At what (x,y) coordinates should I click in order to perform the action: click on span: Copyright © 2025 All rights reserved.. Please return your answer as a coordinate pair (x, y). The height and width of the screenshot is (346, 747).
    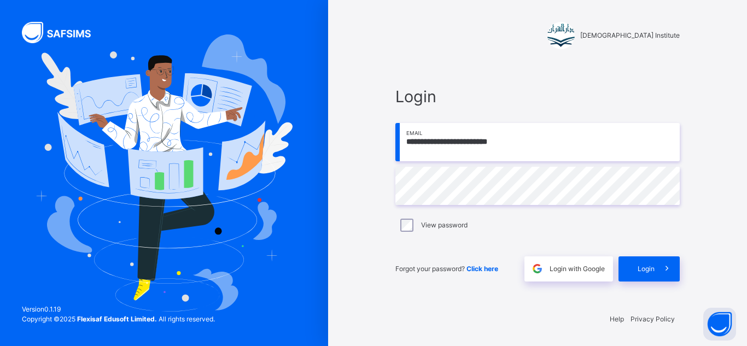
    Looking at the image, I should click on (118, 319).